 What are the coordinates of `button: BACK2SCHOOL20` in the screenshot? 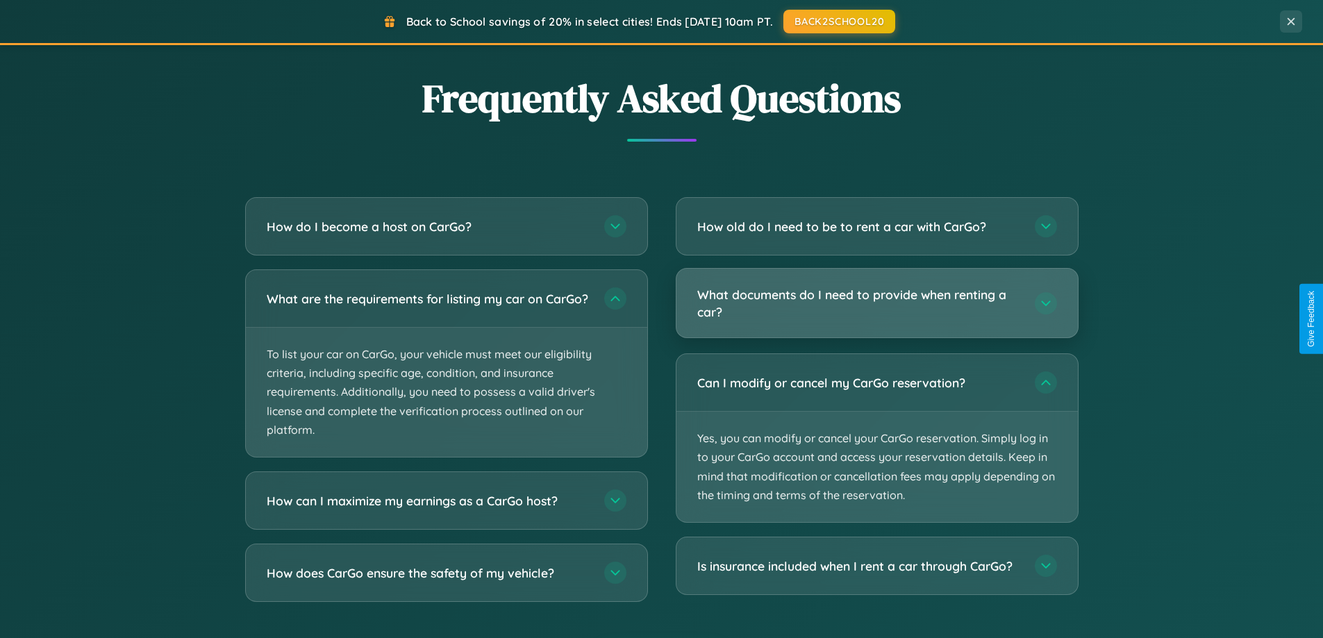 It's located at (839, 22).